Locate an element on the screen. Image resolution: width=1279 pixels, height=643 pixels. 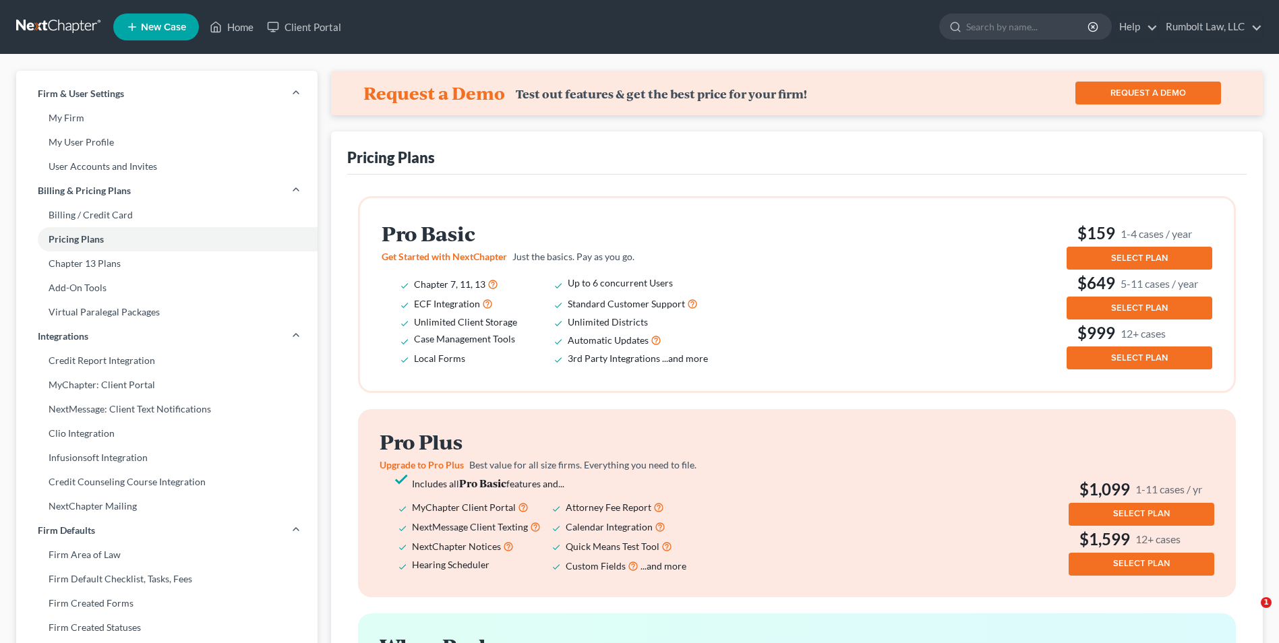
a: Virtual Paralegal Packages is located at coordinates (167, 312).